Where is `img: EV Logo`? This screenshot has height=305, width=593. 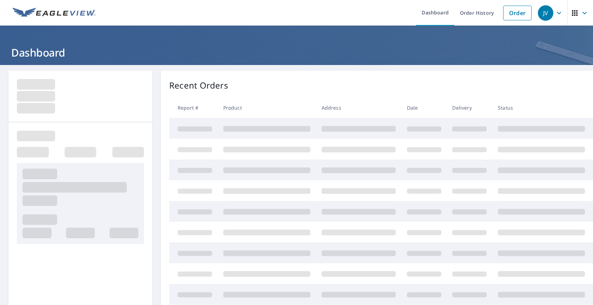
img: EV Logo is located at coordinates (54, 13).